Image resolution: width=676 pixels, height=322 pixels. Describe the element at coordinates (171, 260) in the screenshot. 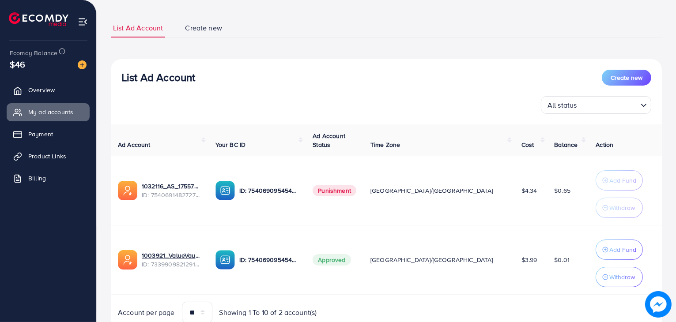

I see `div: <span class='underline'>1003921_ValueVault_1708955941628</span></br>7339909821291855874` at that location.